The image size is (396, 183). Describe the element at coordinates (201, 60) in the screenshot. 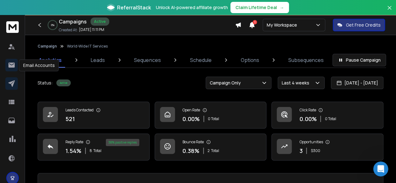

I see `a: Schedule` at that location.